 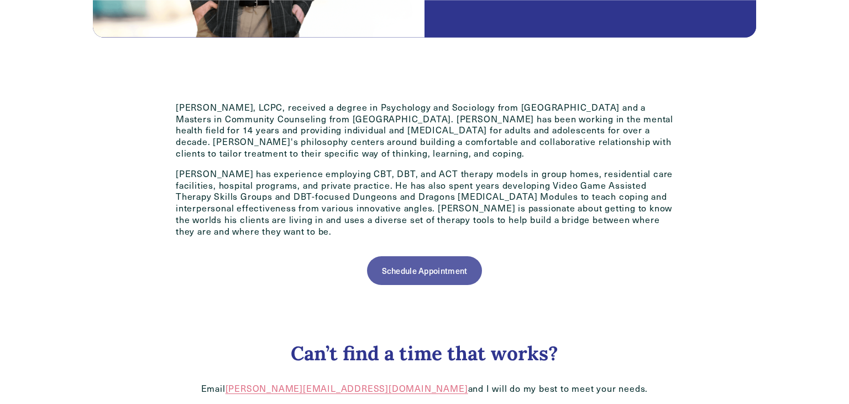 I want to click on h3: Can’t find a time that works?, so click(x=425, y=353).